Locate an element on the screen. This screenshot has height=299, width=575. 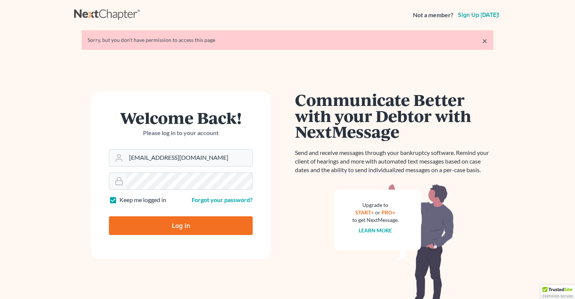
div: TrustedSite Certified is located at coordinates (558, 292).